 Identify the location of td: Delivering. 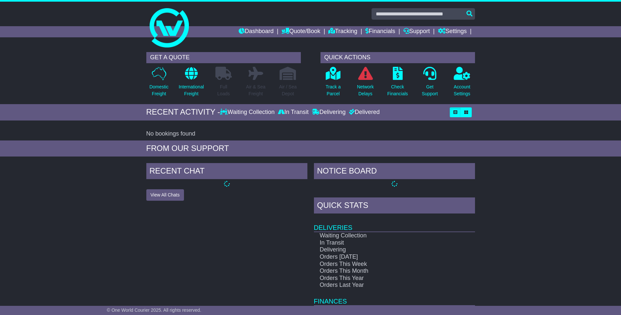
(383, 250).